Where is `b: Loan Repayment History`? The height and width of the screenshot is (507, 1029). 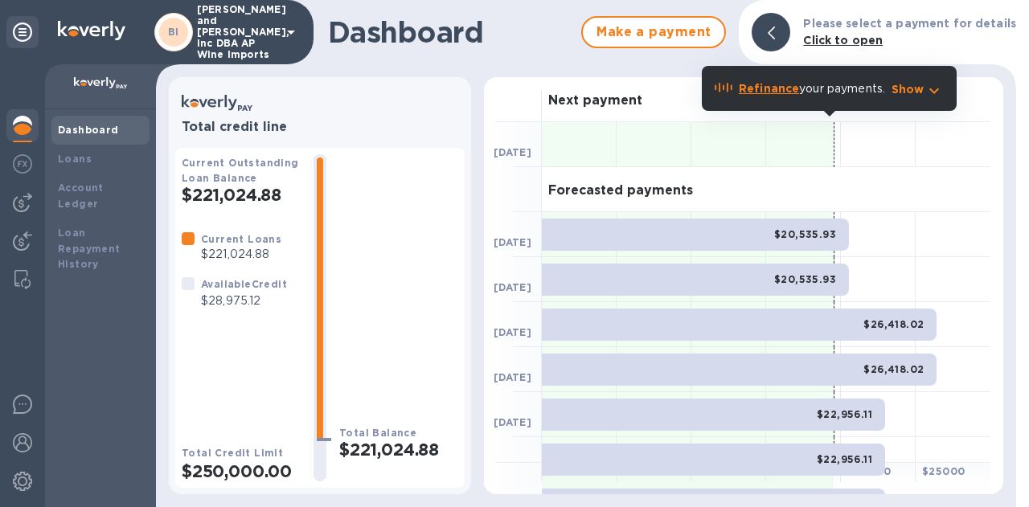
b: Loan Repayment History is located at coordinates (89, 248).